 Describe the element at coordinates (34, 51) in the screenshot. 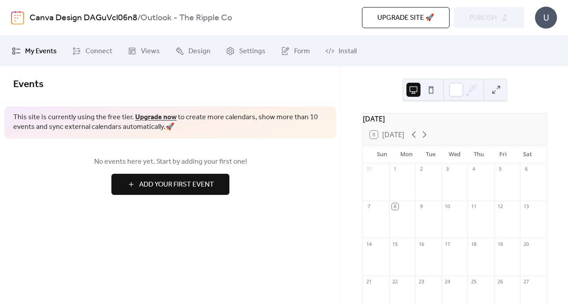

I see `a: My Events` at that location.